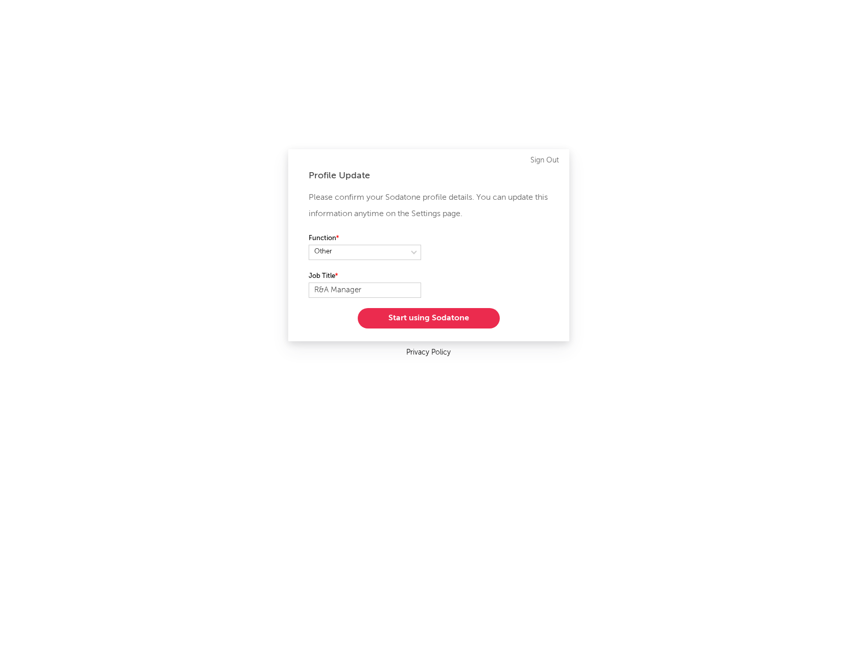 The width and height of the screenshot is (857, 657). Describe the element at coordinates (429, 206) in the screenshot. I see `p: Please confirm your Sodatone profile details. You can update this information anytime on the Sett...` at that location.